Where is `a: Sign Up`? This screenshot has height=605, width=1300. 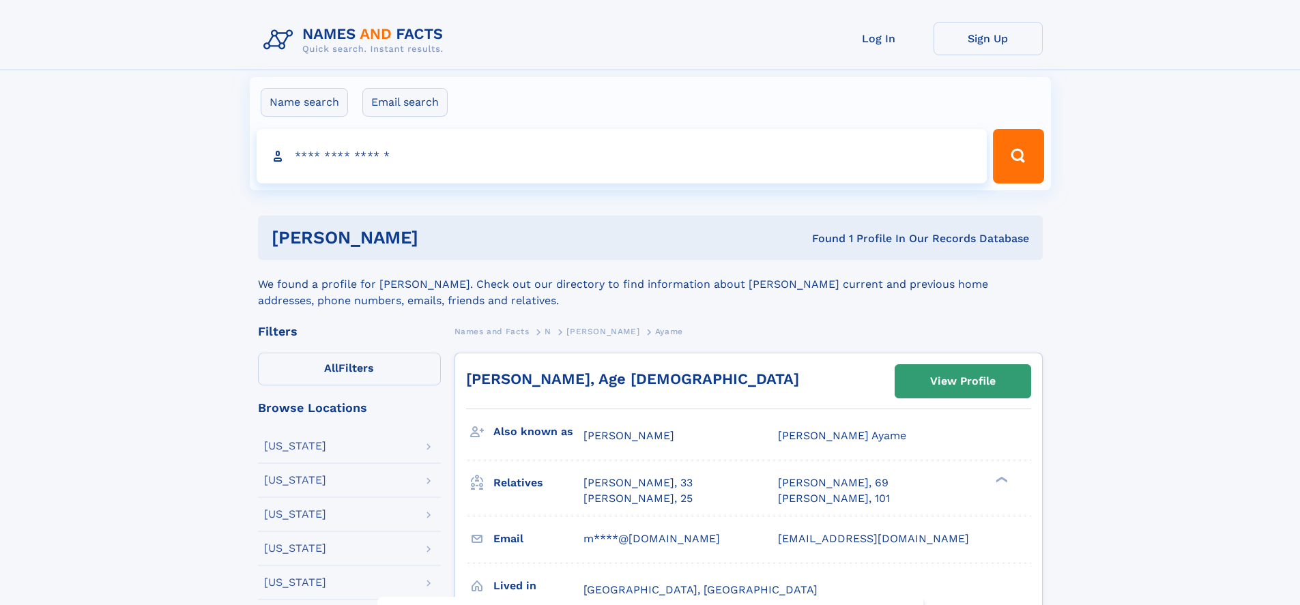 a: Sign Up is located at coordinates (988, 38).